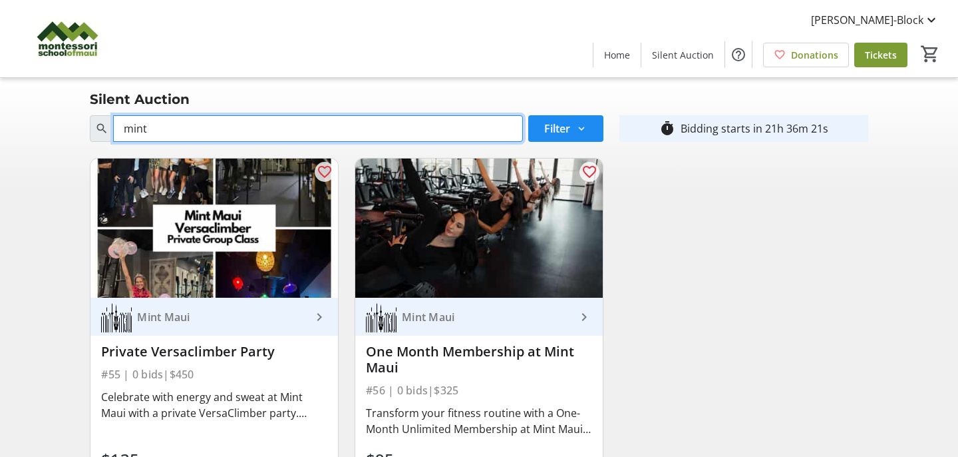 Image resolution: width=958 pixels, height=457 pixels. What do you see at coordinates (683, 55) in the screenshot?
I see `a: Silent Auction` at bounding box center [683, 55].